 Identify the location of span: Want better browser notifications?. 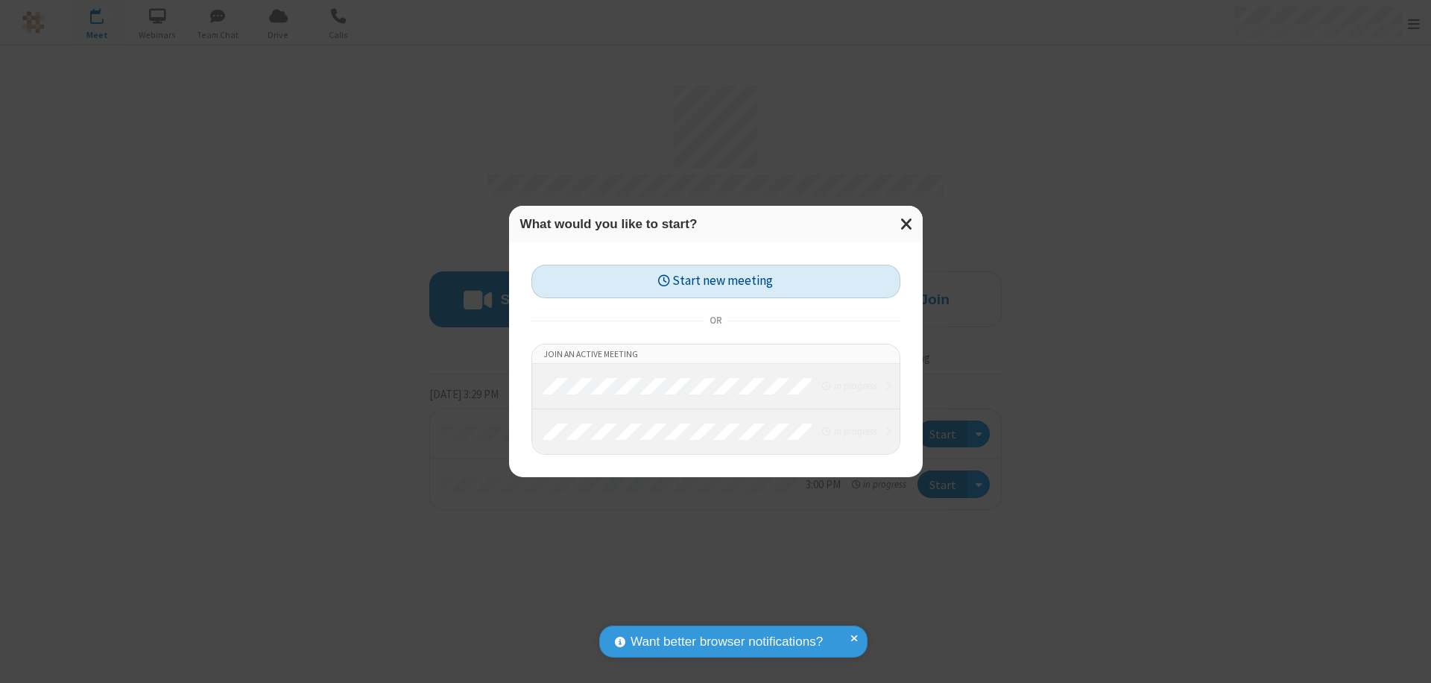
(727, 642).